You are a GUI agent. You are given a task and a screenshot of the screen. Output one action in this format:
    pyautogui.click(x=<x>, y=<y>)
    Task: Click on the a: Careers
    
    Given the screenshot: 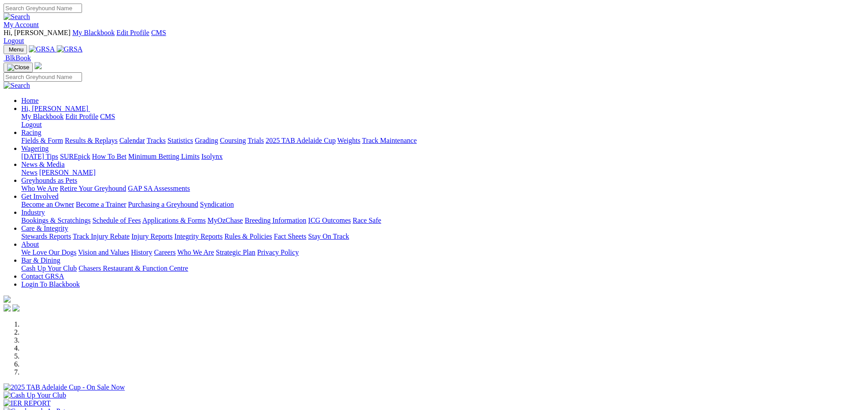 What is the action you would take?
    pyautogui.click(x=165, y=252)
    